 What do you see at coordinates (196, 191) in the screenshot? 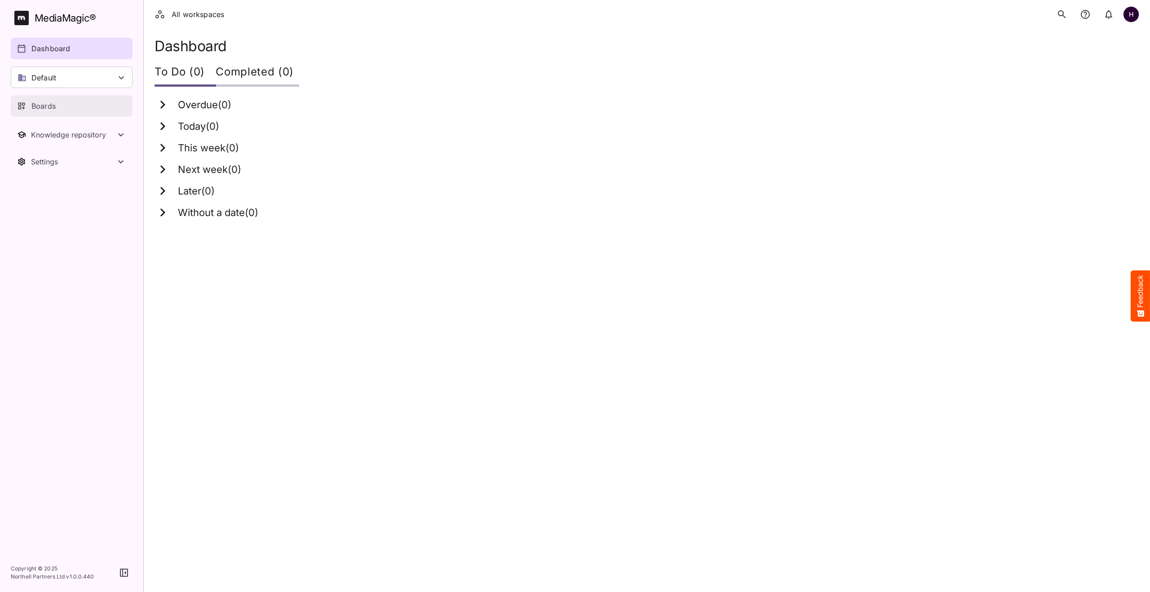
I see `h3: Later ( 0 )` at bounding box center [196, 191].